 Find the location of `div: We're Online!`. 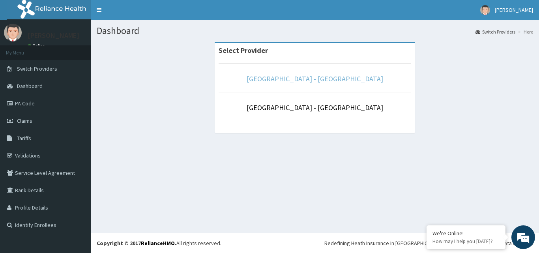

div: We're Online! is located at coordinates (466, 233).